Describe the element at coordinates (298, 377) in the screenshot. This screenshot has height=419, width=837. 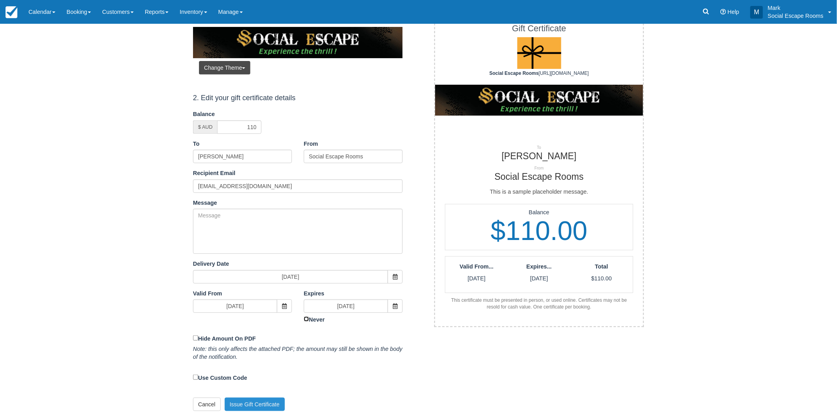
I see `label: Use Custom Code` at that location.